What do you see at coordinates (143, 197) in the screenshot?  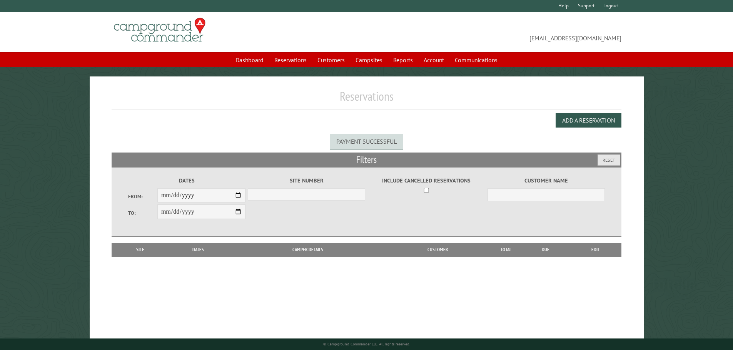 I see `label: From:` at bounding box center [143, 197].